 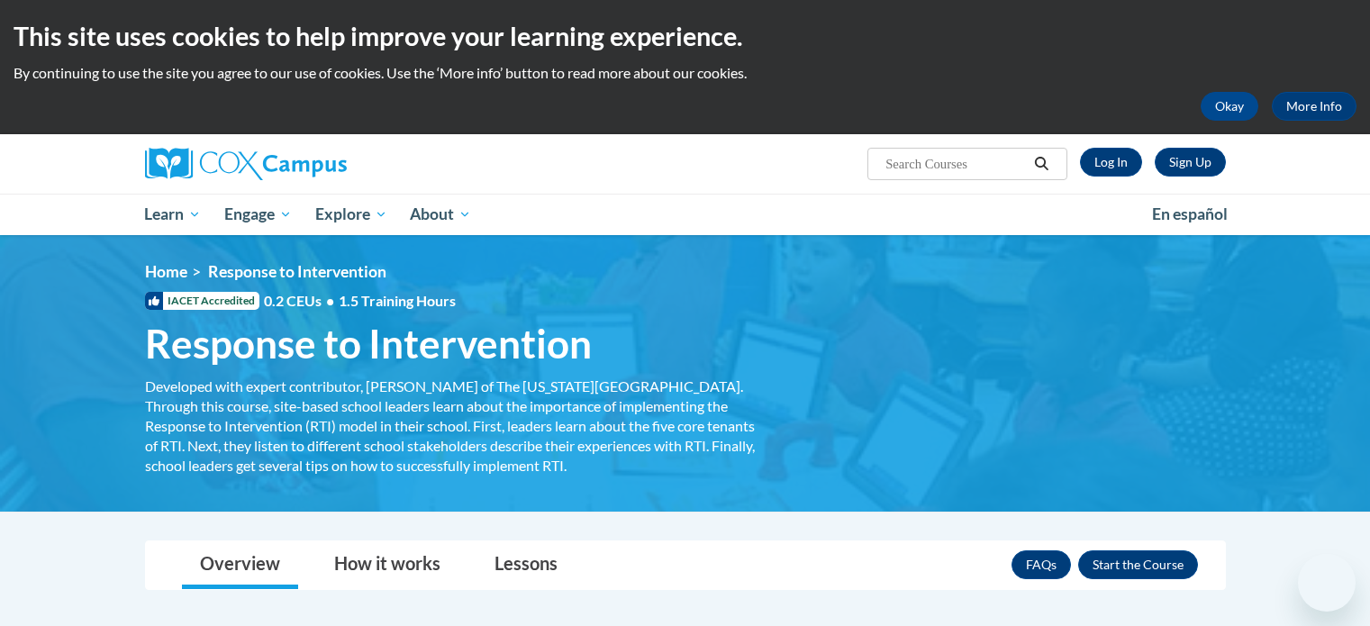 What do you see at coordinates (359, 301) in the screenshot?
I see `span: 0.2 CEUs` at bounding box center [359, 301].